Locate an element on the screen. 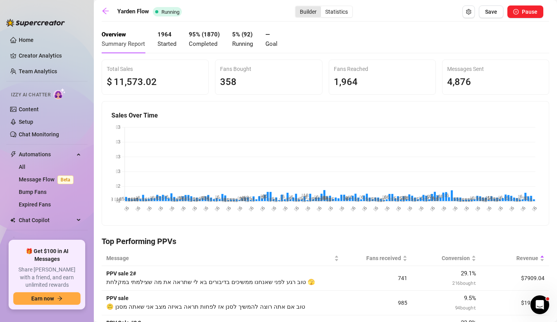  td: $1926.86 is located at coordinates (515, 302).